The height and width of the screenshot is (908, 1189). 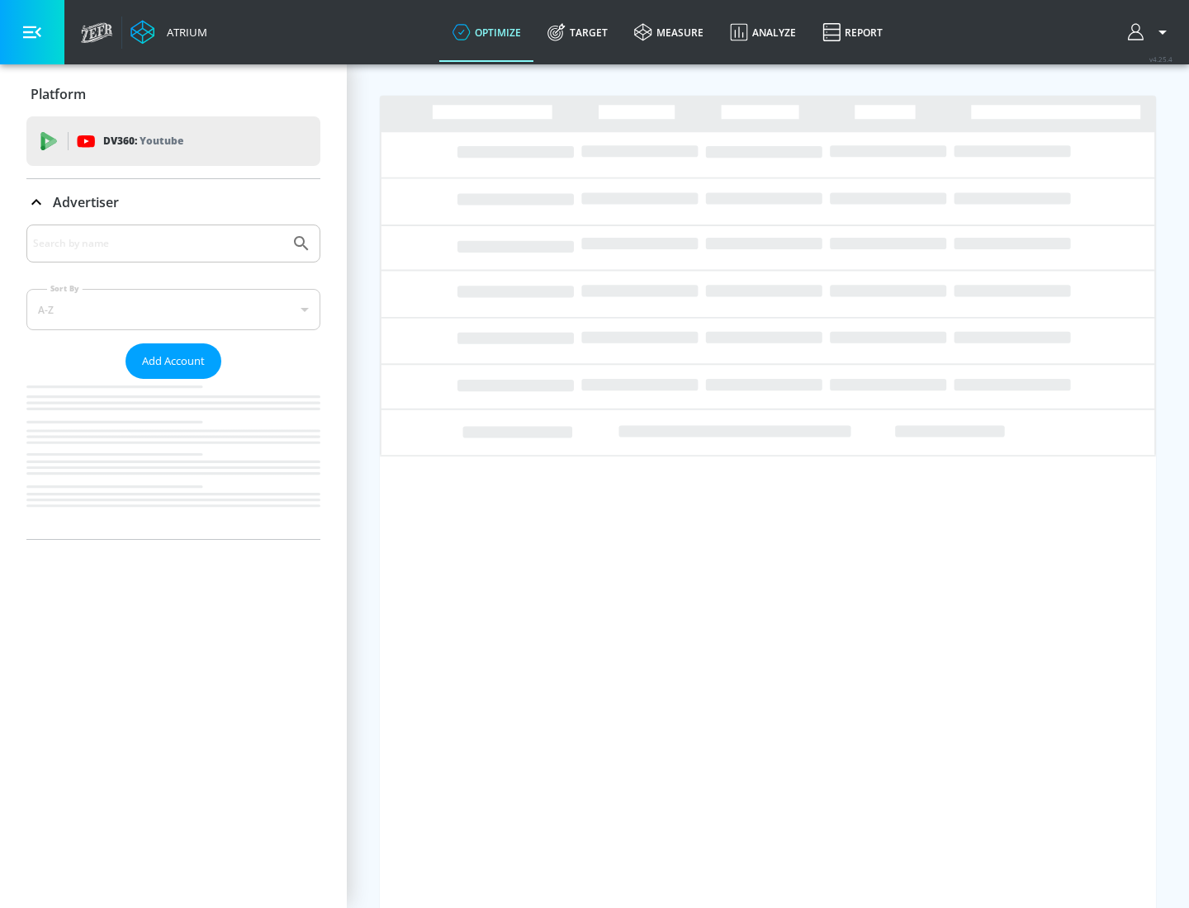 What do you see at coordinates (173, 141) in the screenshot?
I see `div: DV360: Youtube` at bounding box center [173, 141].